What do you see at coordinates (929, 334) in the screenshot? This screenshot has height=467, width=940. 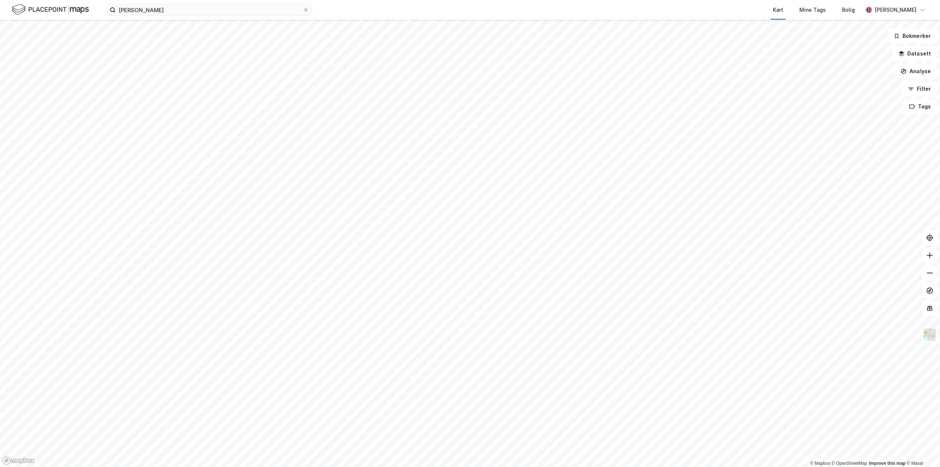 I see `img: Z` at bounding box center [929, 334].